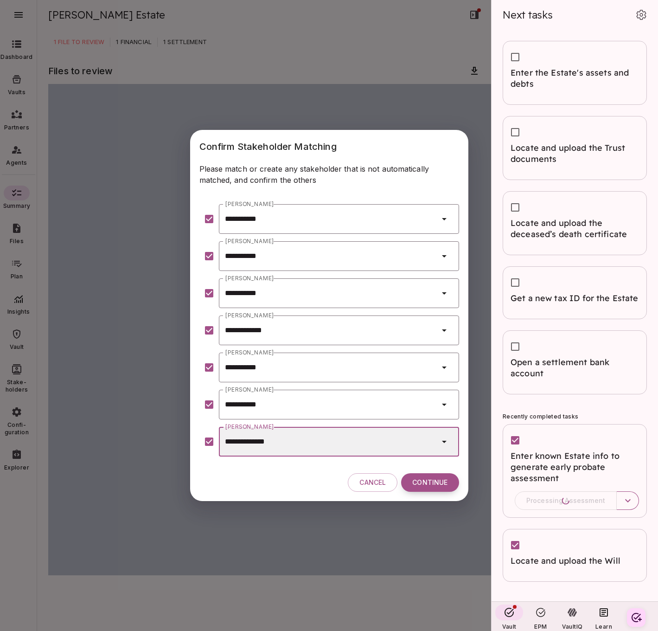 The width and height of the screenshot is (658, 631). What do you see at coordinates (573, 626) in the screenshot?
I see `span: VaultIQ` at bounding box center [573, 626].